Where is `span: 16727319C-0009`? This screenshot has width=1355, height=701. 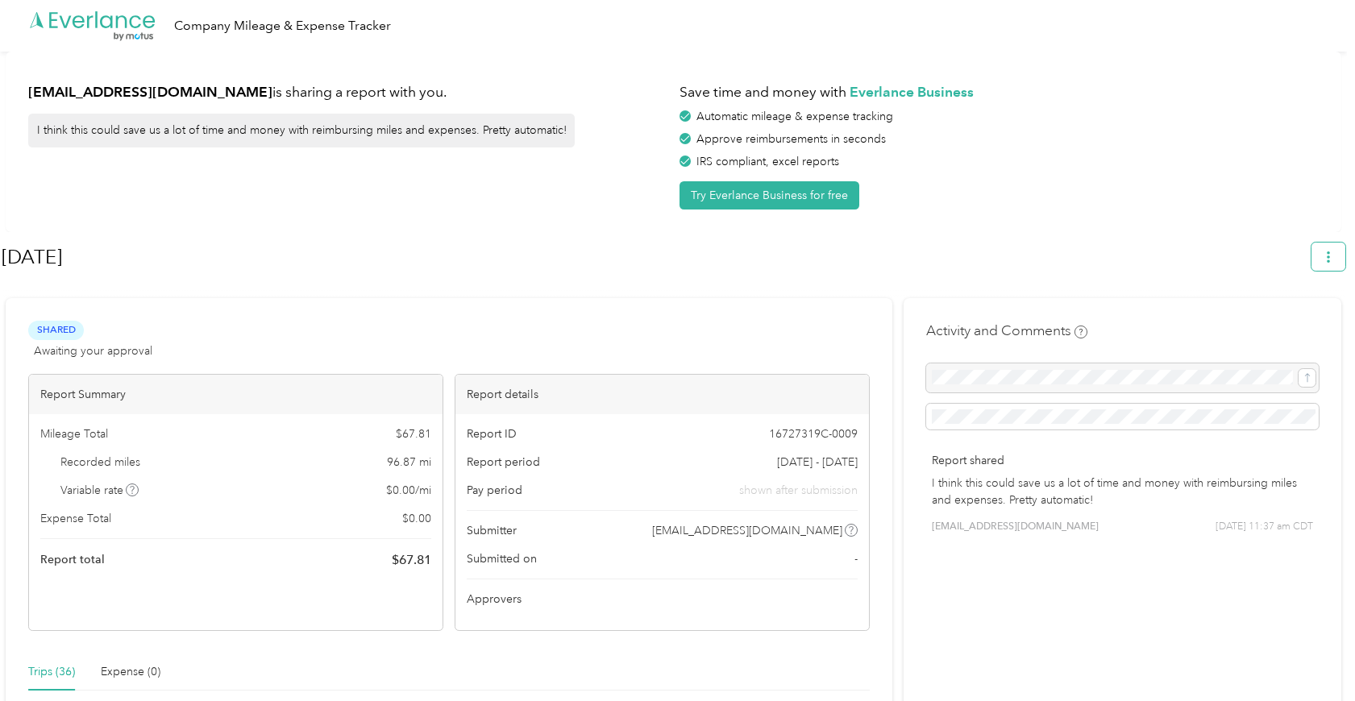
span: 16727319C-0009 is located at coordinates (814, 434).